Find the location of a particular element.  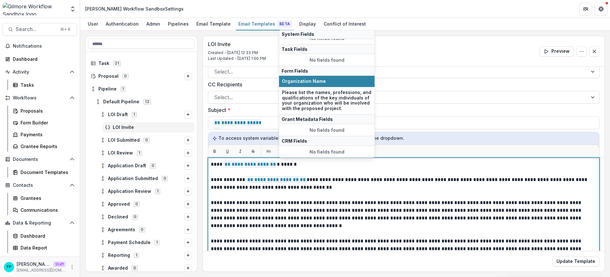

button: Bold is located at coordinates (215, 152).